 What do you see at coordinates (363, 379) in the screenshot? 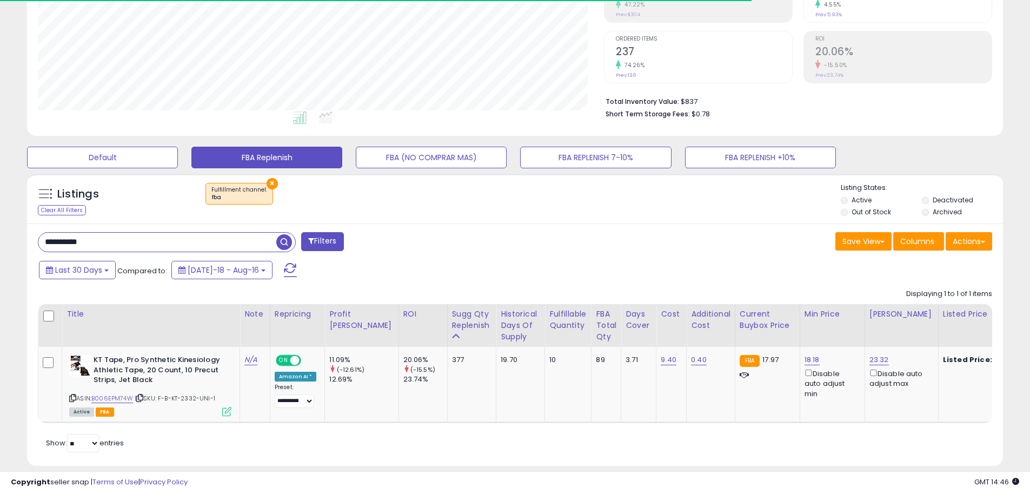
I see `div: 12.69%` at bounding box center [363, 379].